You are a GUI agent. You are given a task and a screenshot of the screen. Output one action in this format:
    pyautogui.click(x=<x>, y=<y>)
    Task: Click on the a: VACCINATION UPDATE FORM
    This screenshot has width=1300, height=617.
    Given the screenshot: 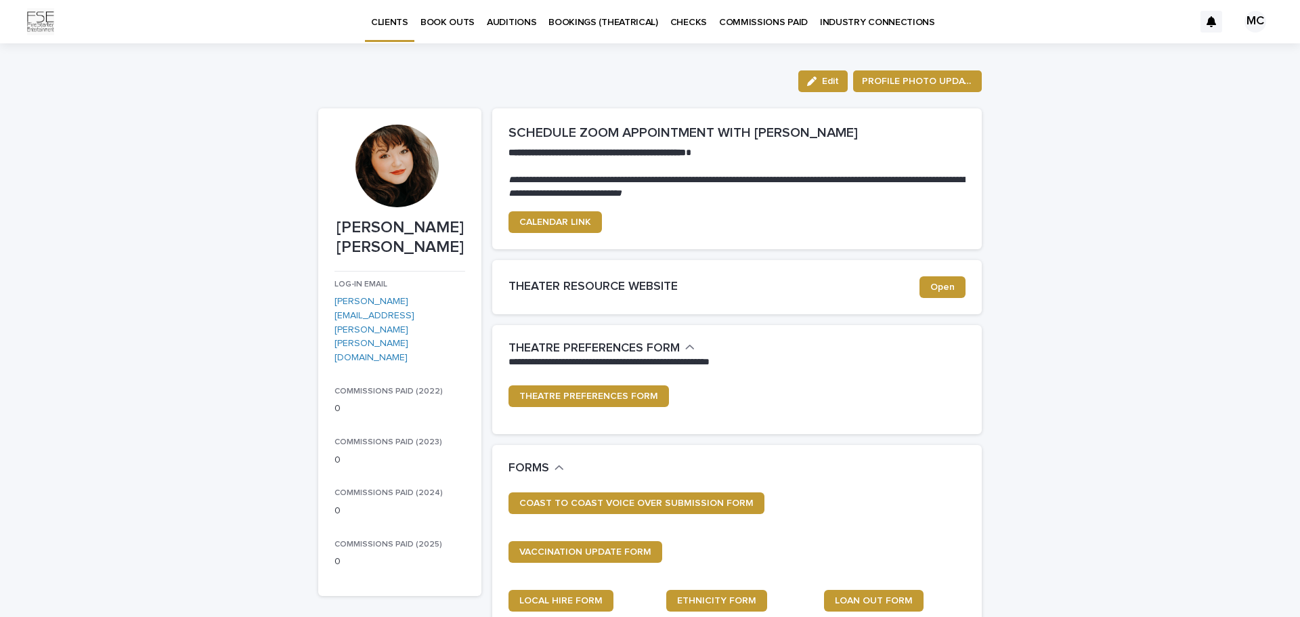 What is the action you would take?
    pyautogui.click(x=585, y=552)
    